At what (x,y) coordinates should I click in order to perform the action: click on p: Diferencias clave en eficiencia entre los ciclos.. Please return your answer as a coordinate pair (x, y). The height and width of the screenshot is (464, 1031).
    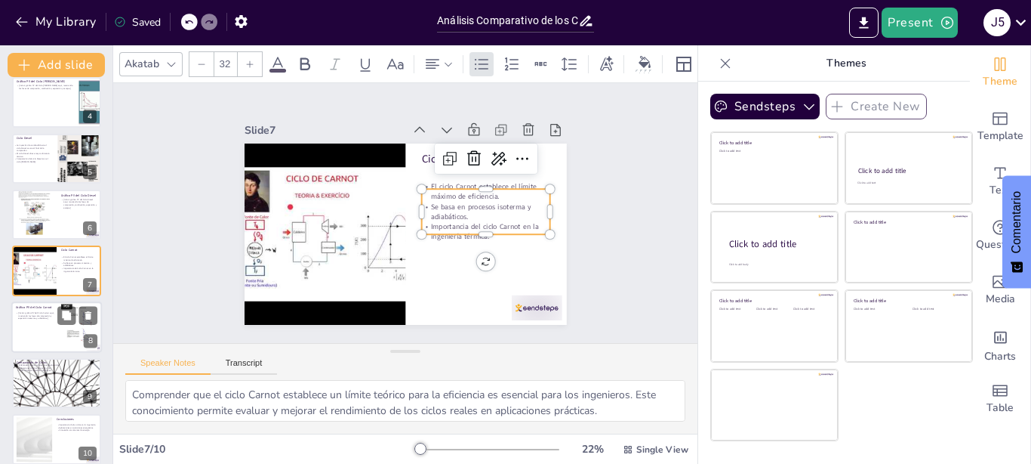
    Looking at the image, I should click on (57, 365).